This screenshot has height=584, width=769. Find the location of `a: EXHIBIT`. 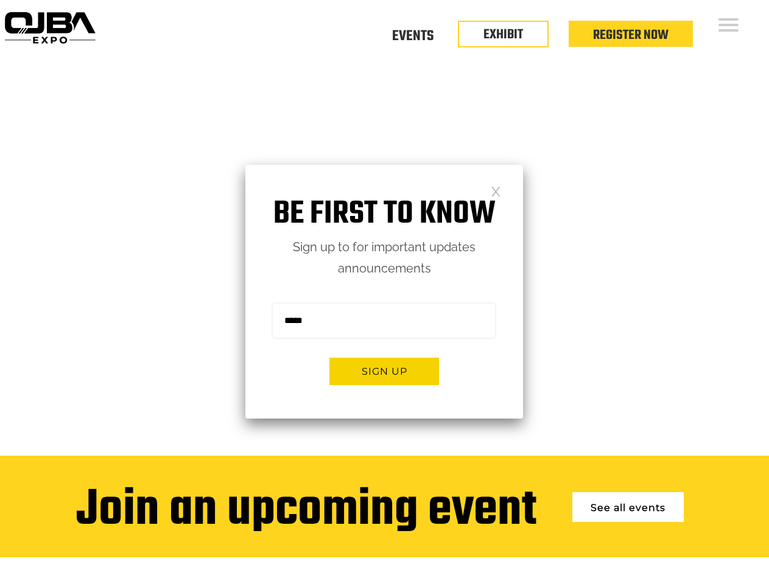

a: EXHIBIT is located at coordinates (503, 35).